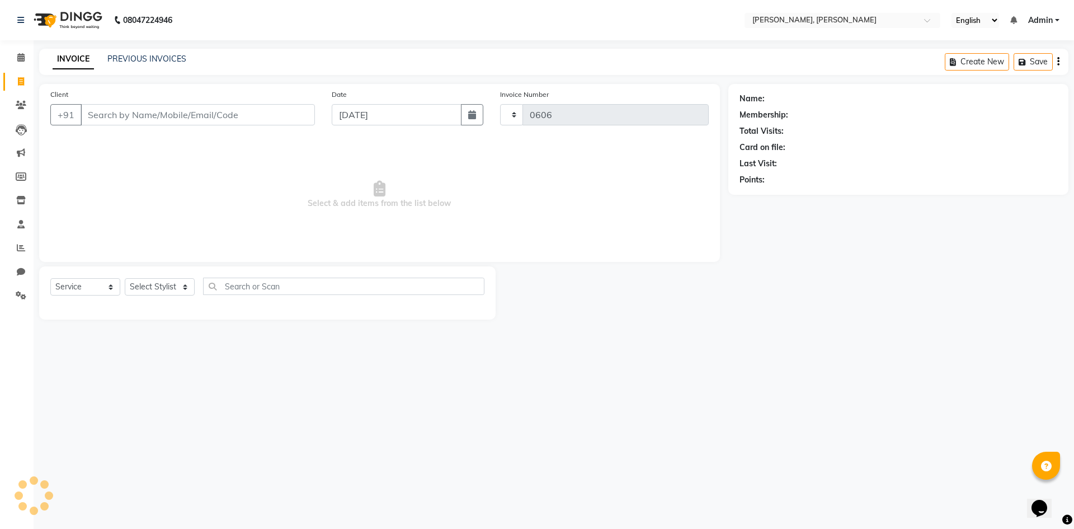 Image resolution: width=1074 pixels, height=529 pixels. Describe the element at coordinates (762, 131) in the screenshot. I see `div: Total Visits:` at that location.